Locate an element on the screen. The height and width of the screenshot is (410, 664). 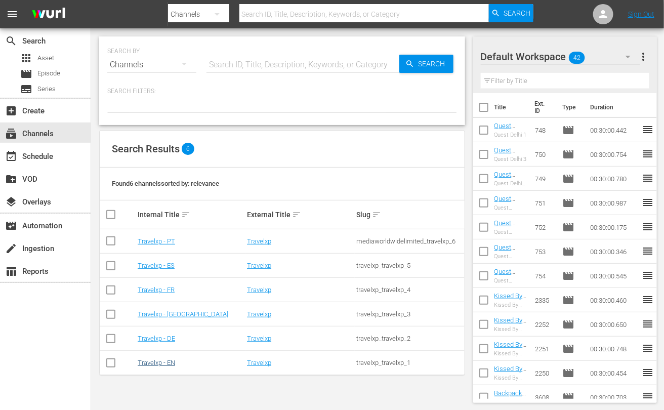
a: Quest Hoshiarpur (PT) is located at coordinates (510, 230).